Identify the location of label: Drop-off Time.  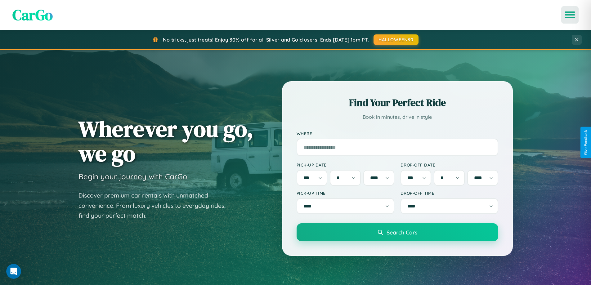
(449, 193).